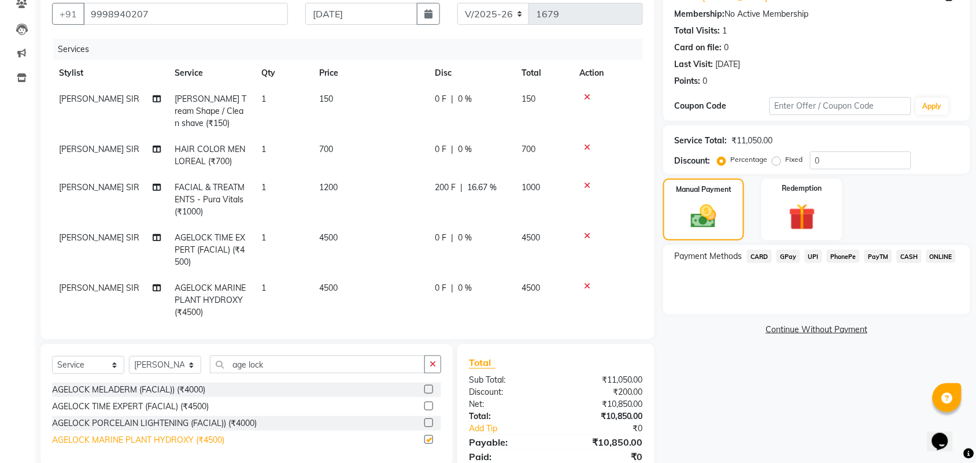 The image size is (976, 463). I want to click on th: Disc, so click(471, 73).